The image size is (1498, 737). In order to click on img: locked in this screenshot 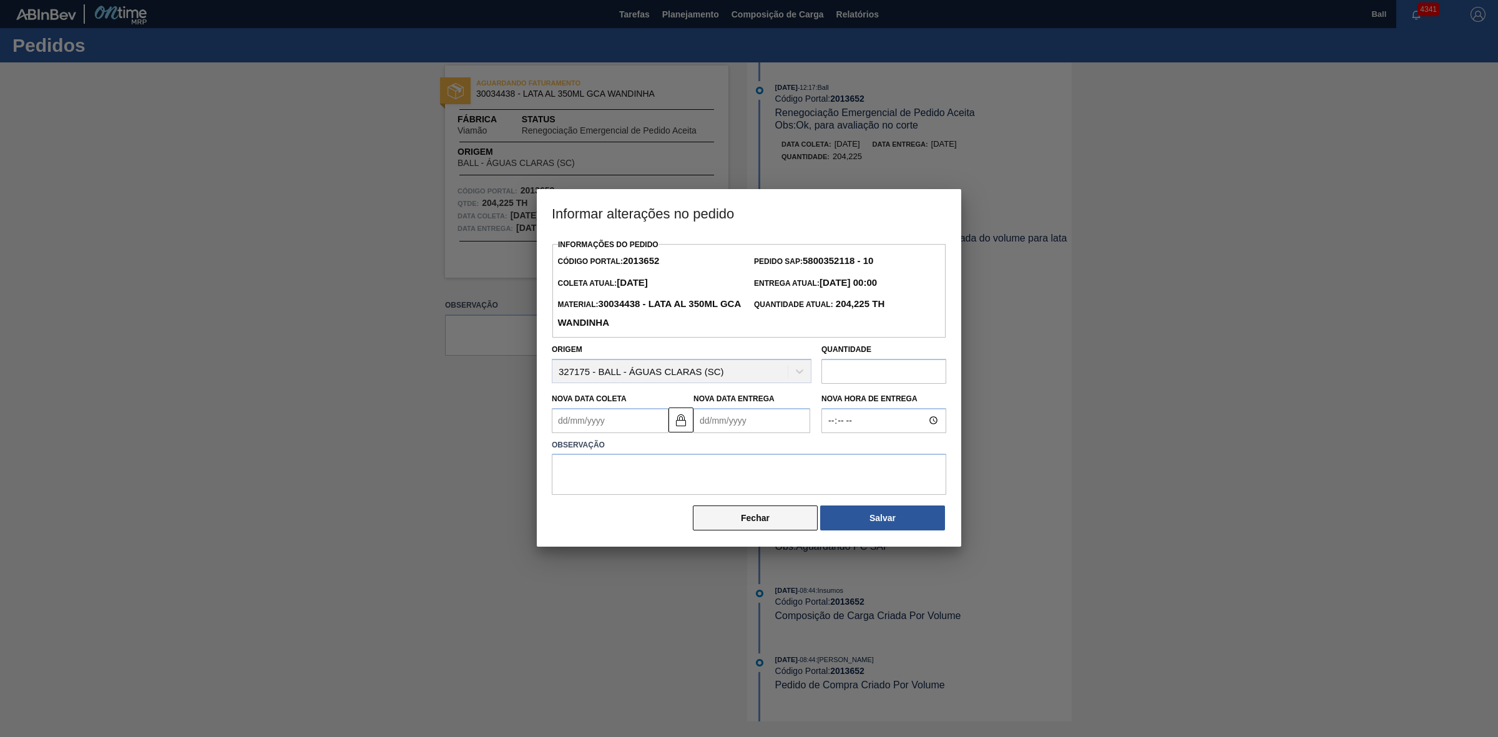, I will do `click(681, 420)`.